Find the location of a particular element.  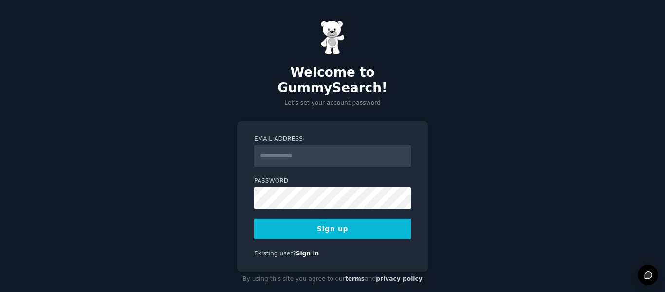

a: terms is located at coordinates (355, 278).